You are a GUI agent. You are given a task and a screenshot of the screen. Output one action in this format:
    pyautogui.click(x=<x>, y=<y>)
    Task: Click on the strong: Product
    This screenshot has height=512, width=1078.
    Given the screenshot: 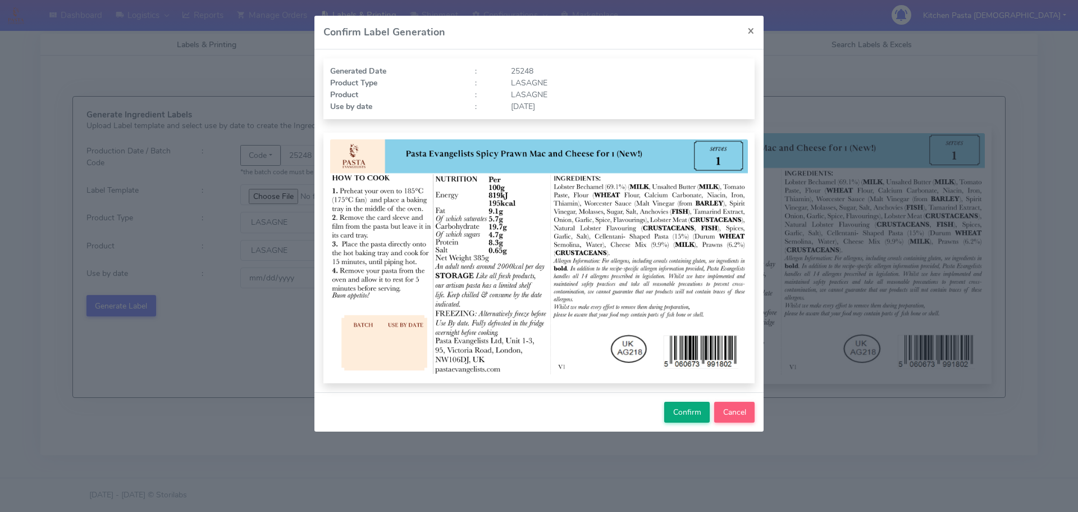 What is the action you would take?
    pyautogui.click(x=344, y=94)
    